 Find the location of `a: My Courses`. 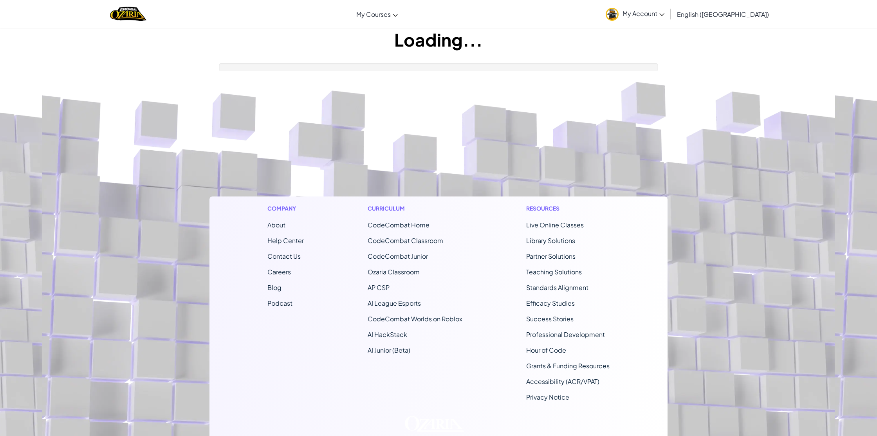

a: My Courses is located at coordinates (377, 14).